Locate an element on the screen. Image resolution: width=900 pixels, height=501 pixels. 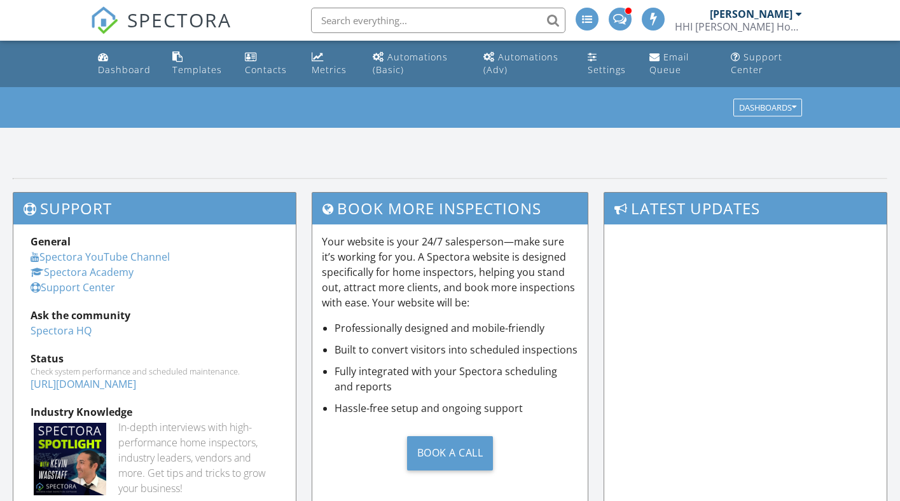
span: SPECTORA is located at coordinates (179, 20).